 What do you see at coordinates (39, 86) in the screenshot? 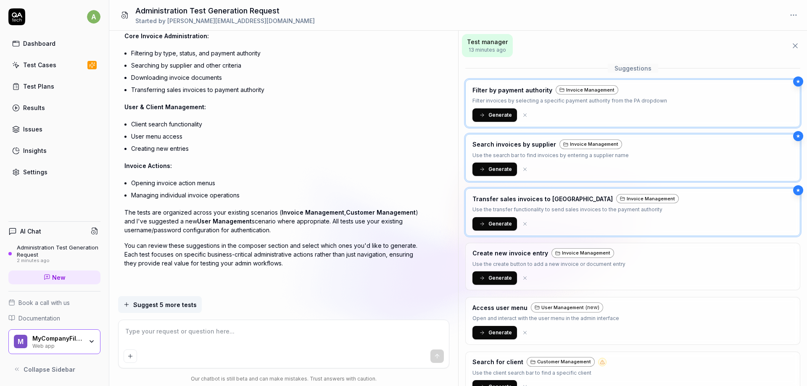
I see `div: Test Plans` at bounding box center [39, 86].